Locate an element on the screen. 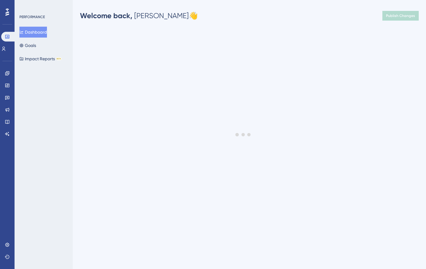  span: Publish Changes is located at coordinates (400, 16).